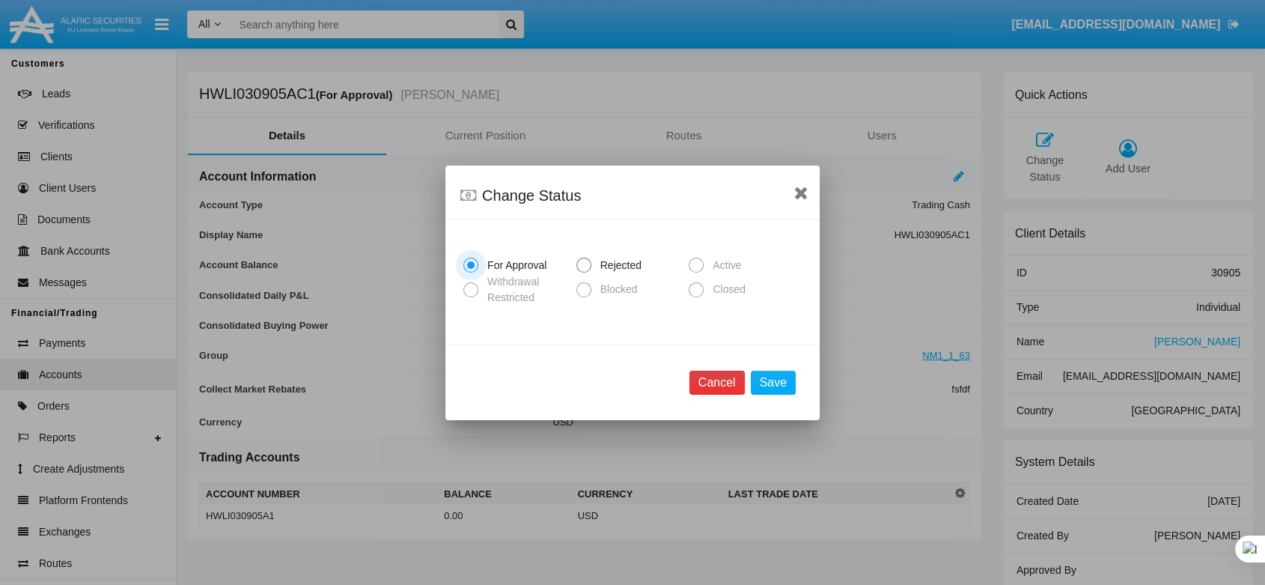  I want to click on span: Withdrawal Restricted, so click(524, 290).